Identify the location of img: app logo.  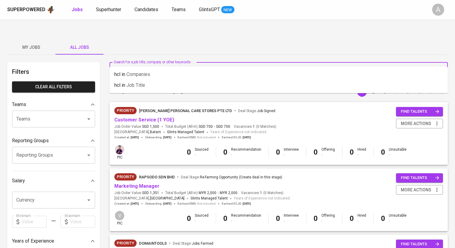
(51, 10).